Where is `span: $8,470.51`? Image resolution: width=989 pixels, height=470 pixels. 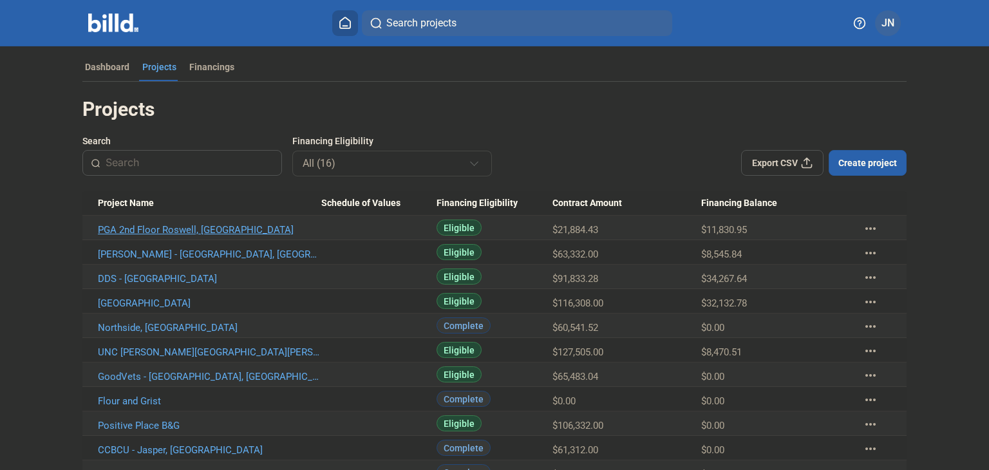
span: $8,470.51 is located at coordinates (721, 352).